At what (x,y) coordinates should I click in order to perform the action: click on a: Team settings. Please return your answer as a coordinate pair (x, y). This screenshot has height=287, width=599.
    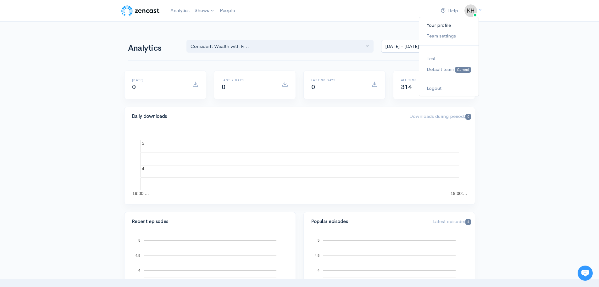
    Looking at the image, I should click on (449, 36).